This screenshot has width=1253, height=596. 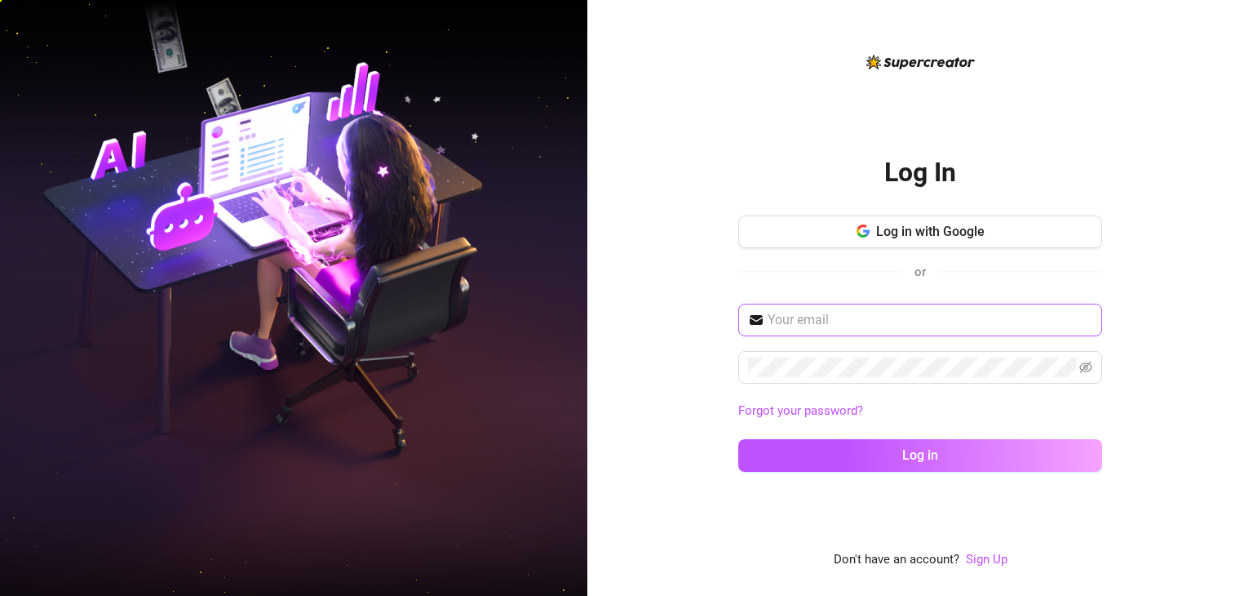 What do you see at coordinates (920, 272) in the screenshot?
I see `span: or` at bounding box center [920, 272].